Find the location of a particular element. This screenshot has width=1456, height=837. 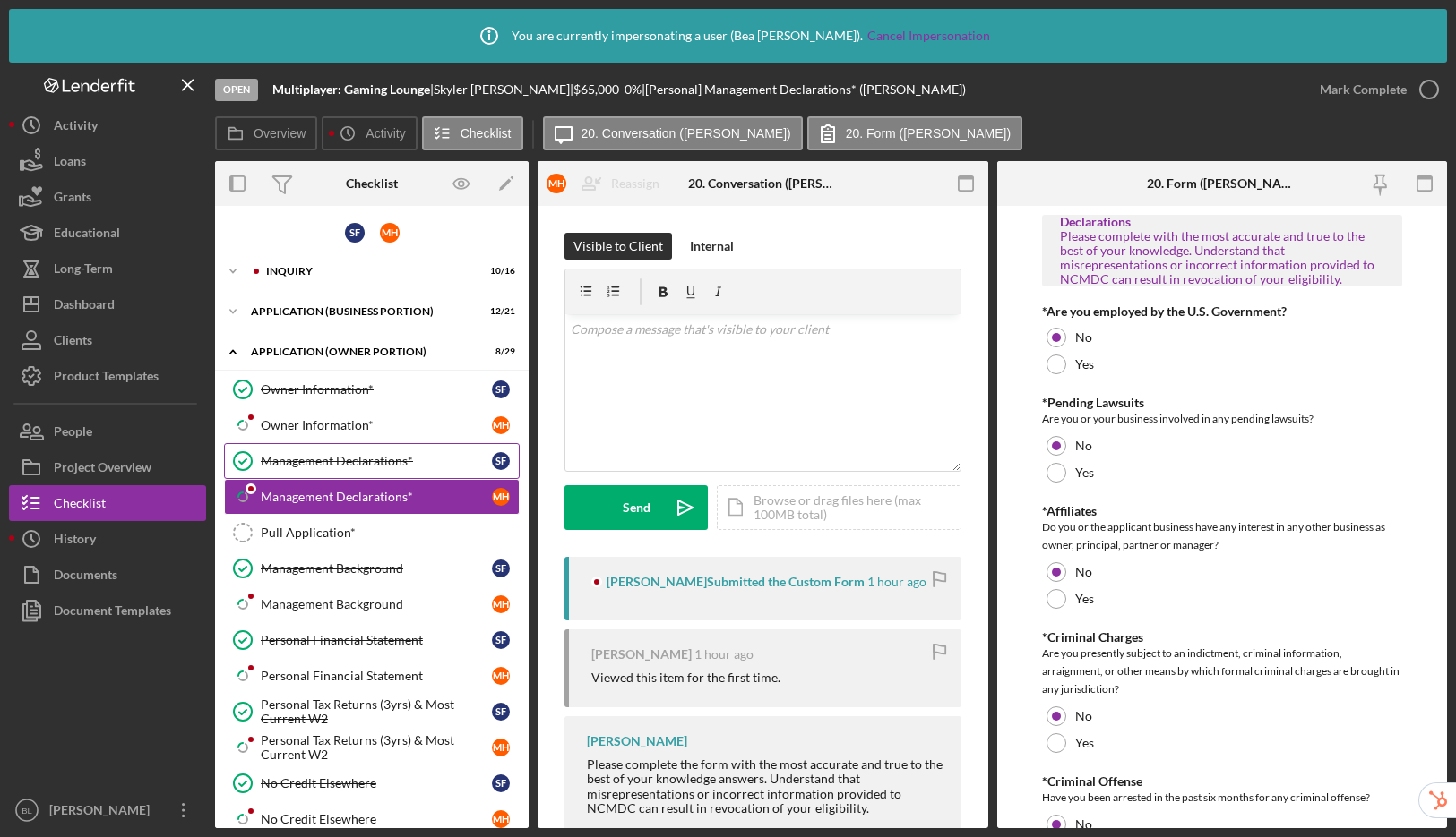

div: Internal is located at coordinates (712, 246).